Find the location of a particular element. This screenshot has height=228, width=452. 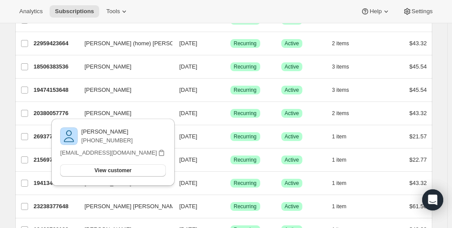

div: Open Intercom Messenger is located at coordinates (433, 200).